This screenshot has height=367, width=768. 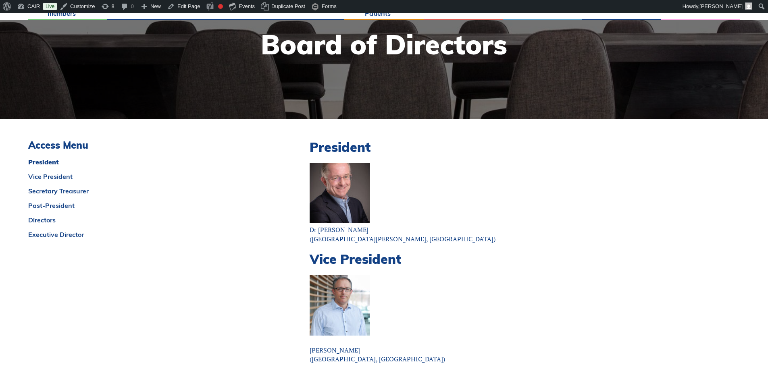 I want to click on a: Directors, so click(x=149, y=220).